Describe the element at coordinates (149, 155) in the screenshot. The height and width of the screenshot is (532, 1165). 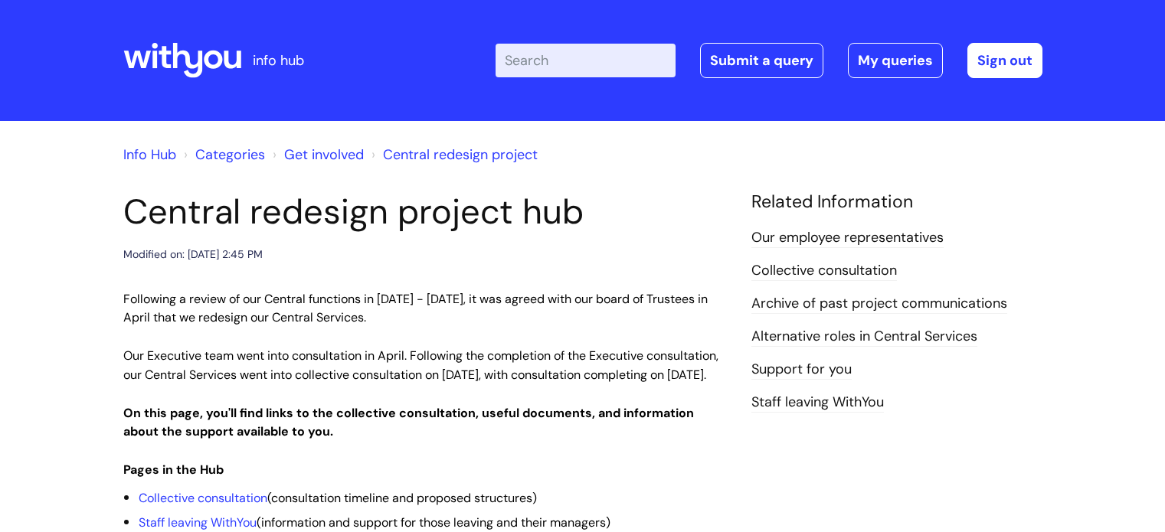
I see `a: Info Hub` at that location.